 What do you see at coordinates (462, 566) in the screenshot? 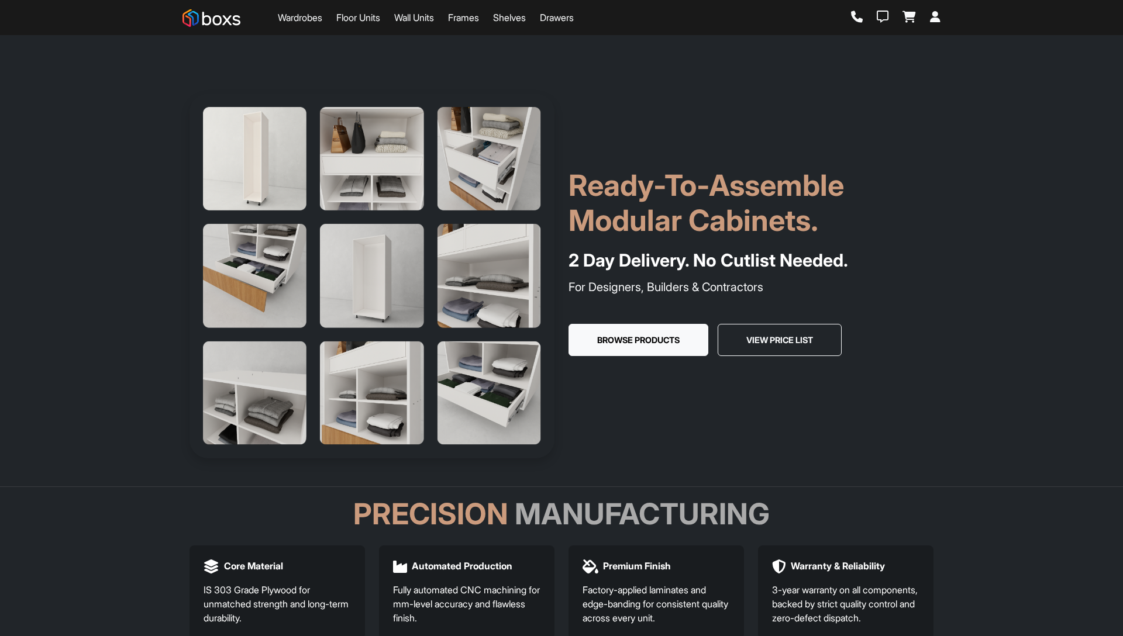
I see `h5: Automated Production` at bounding box center [462, 566].